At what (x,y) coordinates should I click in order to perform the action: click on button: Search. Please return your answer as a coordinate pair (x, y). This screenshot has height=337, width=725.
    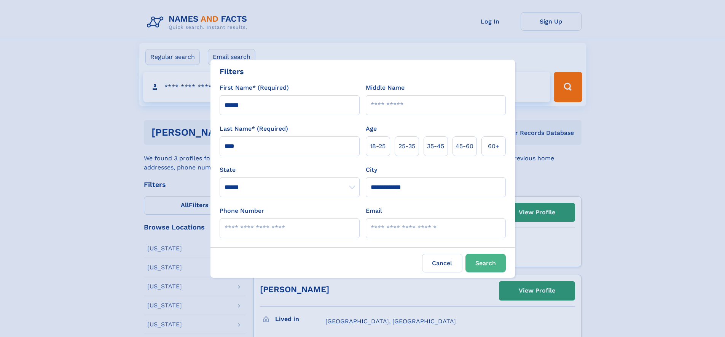
    Looking at the image, I should click on (485, 263).